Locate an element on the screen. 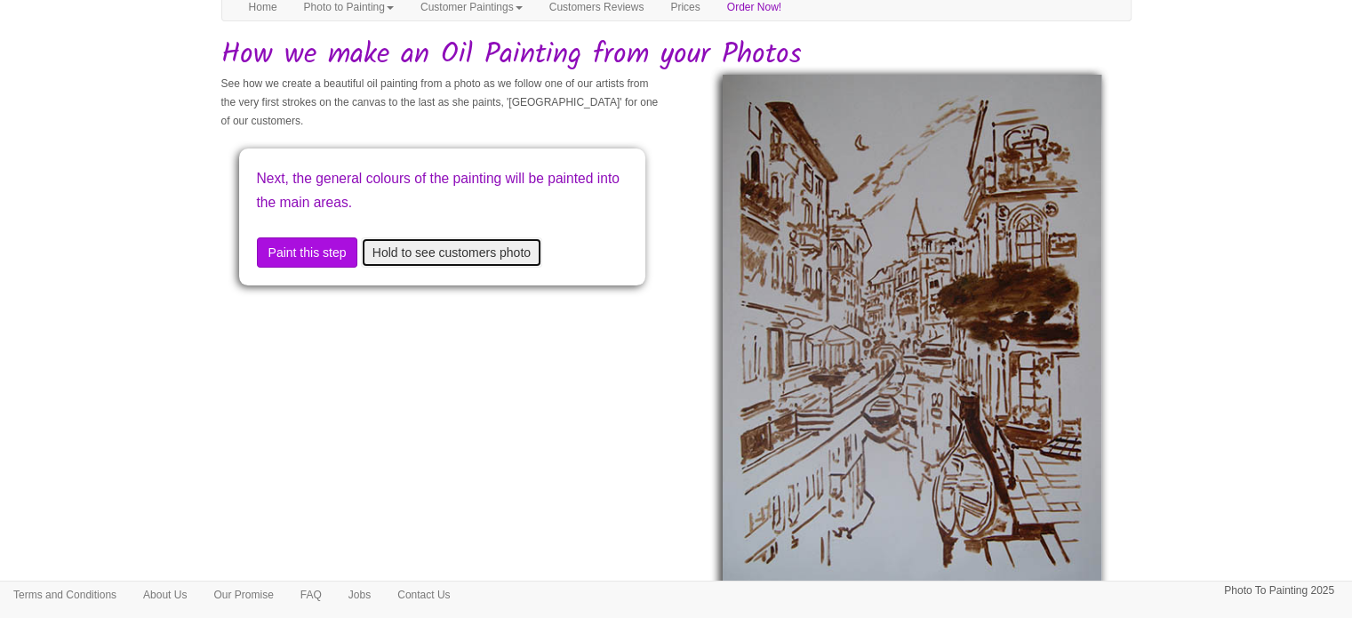  p: See how we create a beautiful oil painting from a photo as we follow one of our artists from the ... is located at coordinates (442, 102).